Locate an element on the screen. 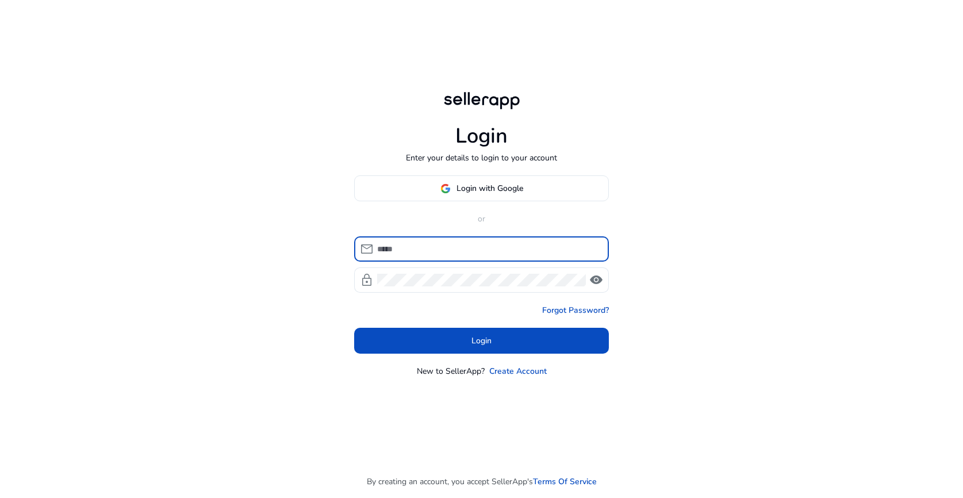 The width and height of the screenshot is (963, 498). span: lock is located at coordinates (367, 280).